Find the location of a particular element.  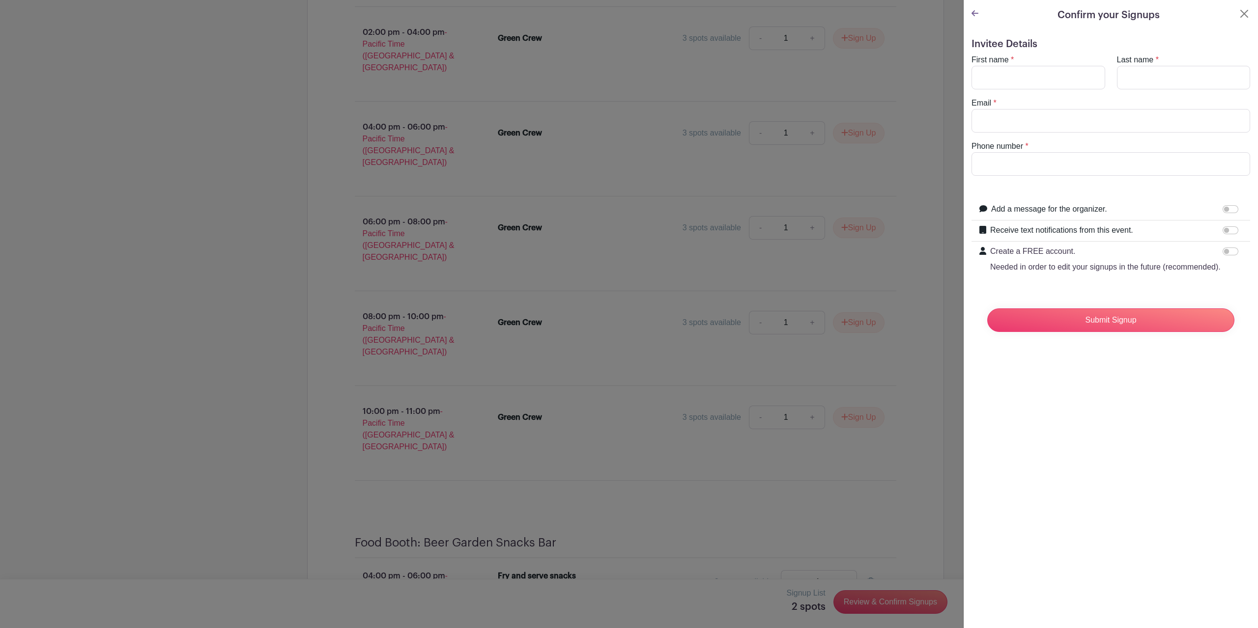

label: Phone number is located at coordinates (997, 146).